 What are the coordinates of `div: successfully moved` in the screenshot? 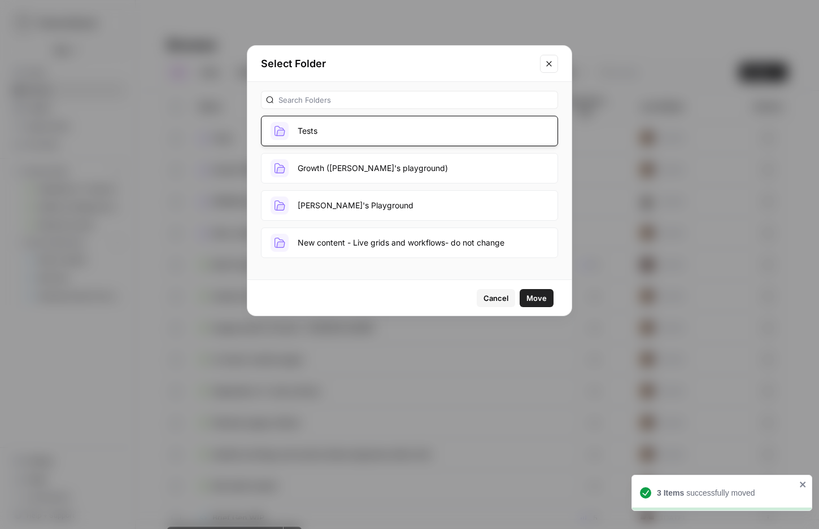 It's located at (726, 493).